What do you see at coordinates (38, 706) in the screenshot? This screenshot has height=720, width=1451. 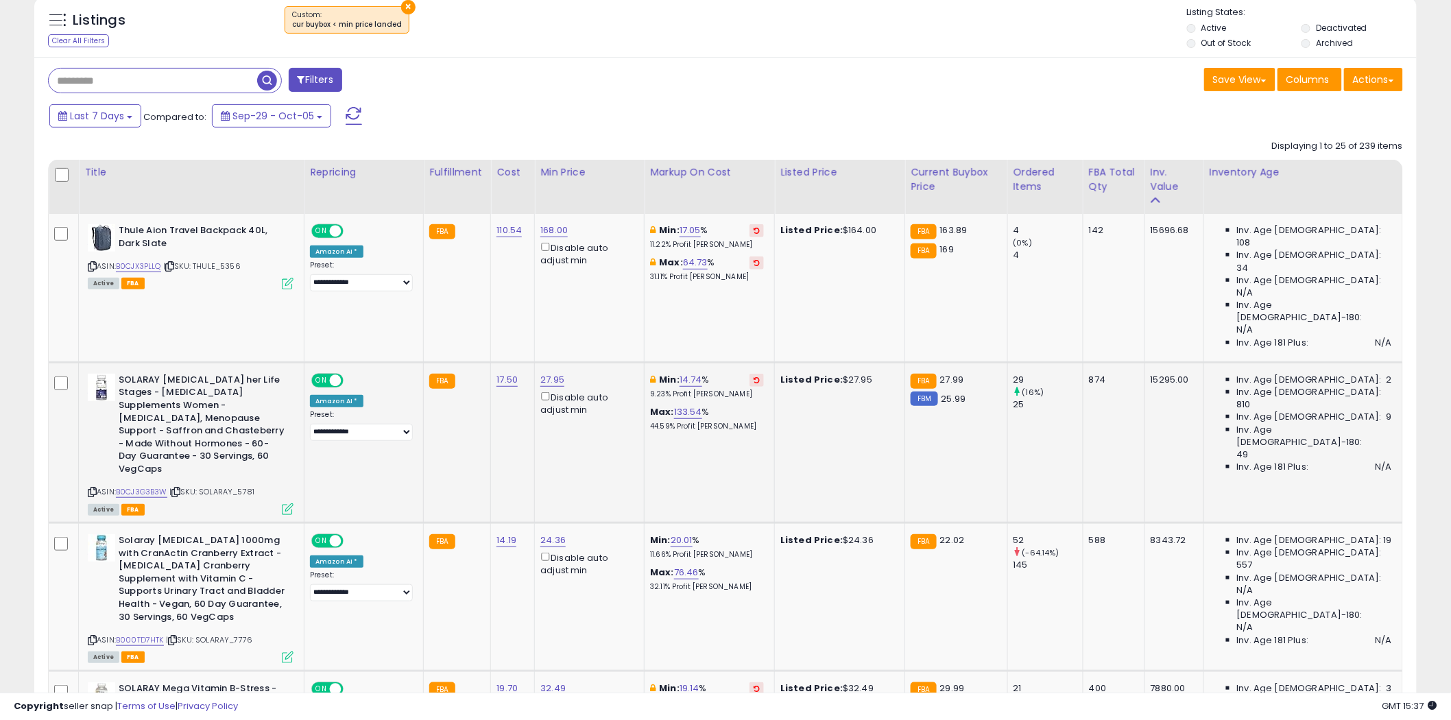 I see `strong: Copyright` at bounding box center [38, 706].